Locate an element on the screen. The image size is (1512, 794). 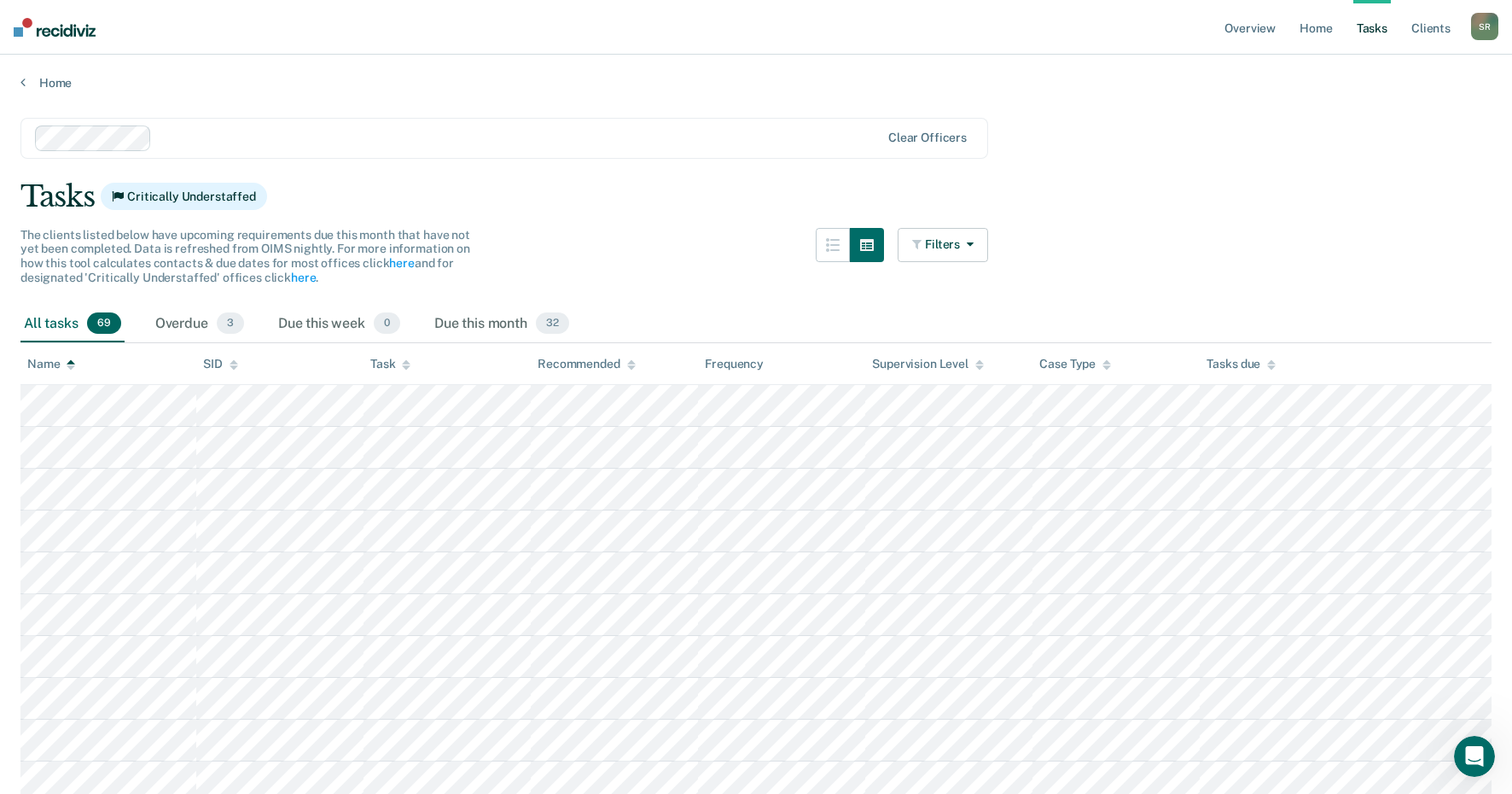
div: Clear officers is located at coordinates (928, 137).